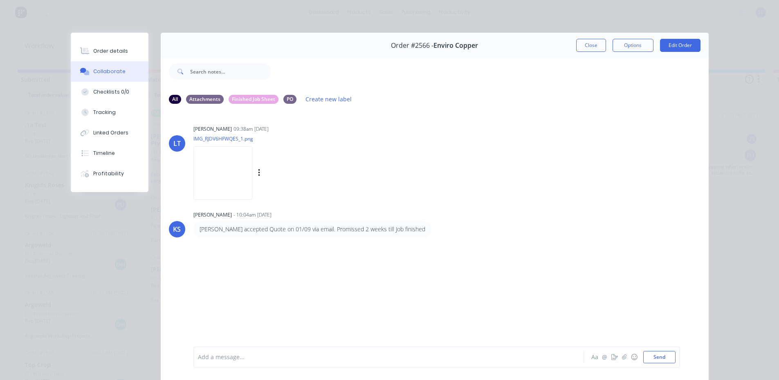 This screenshot has width=779, height=380. Describe the element at coordinates (595, 357) in the screenshot. I see `button: Aa` at that location.